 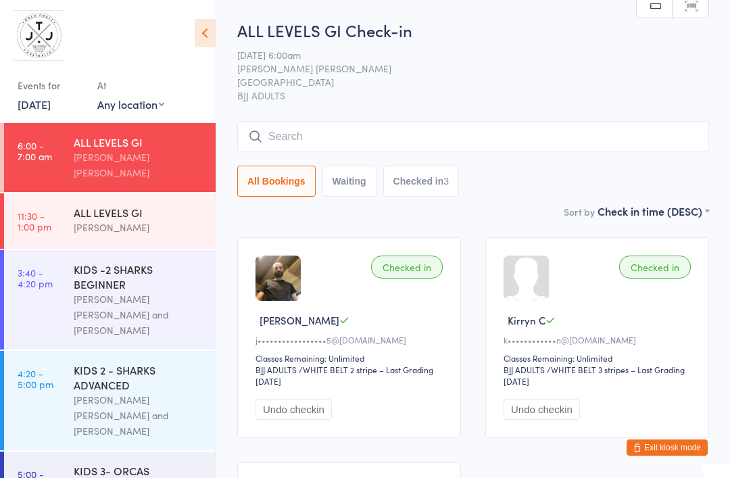 What do you see at coordinates (130, 104) in the screenshot?
I see `div: Any location` at bounding box center [130, 104].